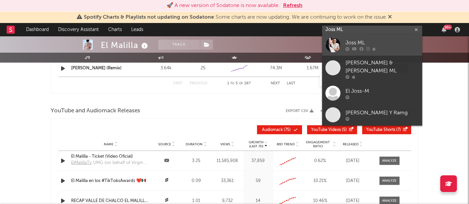 This screenshot has height=204, width=469. What do you see at coordinates (166, 68) in the screenshot?
I see `div: 3.64k` at bounding box center [166, 68].